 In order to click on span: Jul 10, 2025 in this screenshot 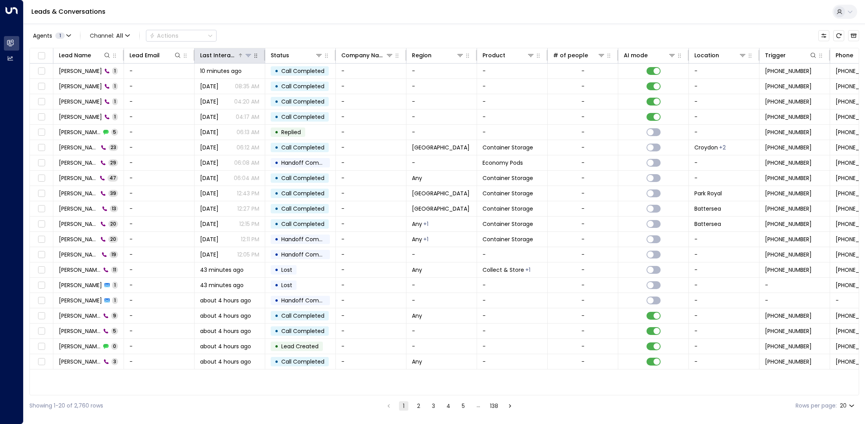, I will do `click(209, 193)`.